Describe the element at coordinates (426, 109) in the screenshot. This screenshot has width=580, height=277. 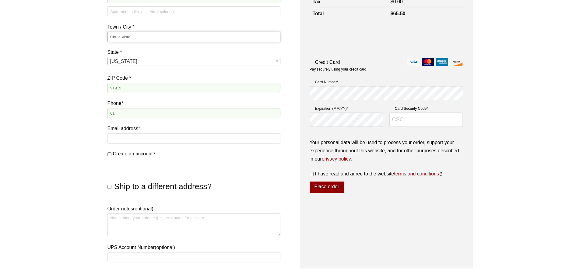
I see `label: Card Security Code` at that location.